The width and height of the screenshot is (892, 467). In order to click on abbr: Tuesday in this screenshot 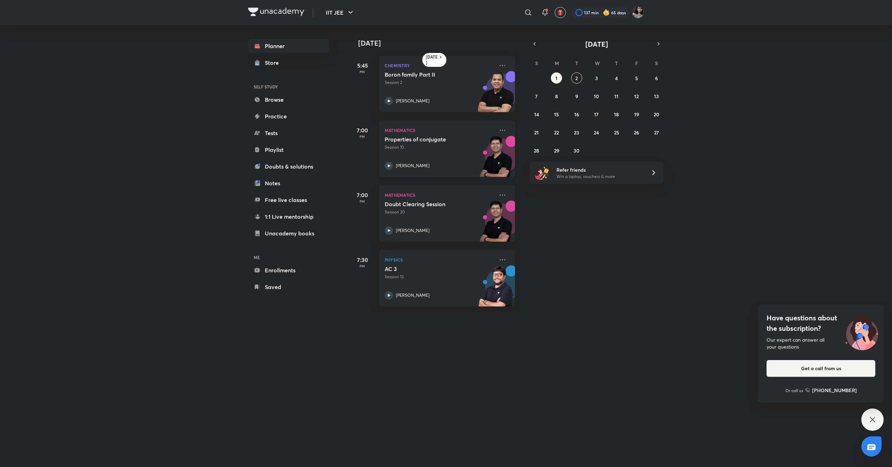, I will do `click(577, 63)`.